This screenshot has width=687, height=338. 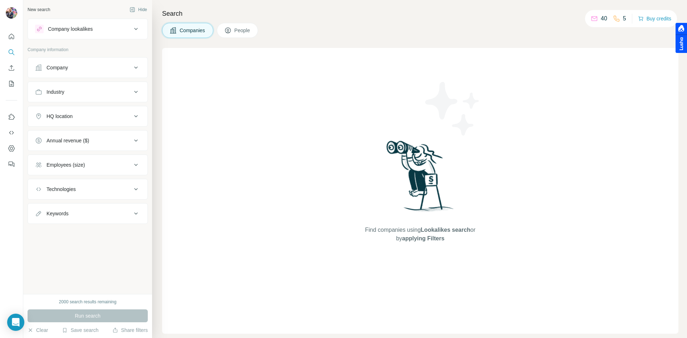 I want to click on img: Avatar, so click(x=11, y=13).